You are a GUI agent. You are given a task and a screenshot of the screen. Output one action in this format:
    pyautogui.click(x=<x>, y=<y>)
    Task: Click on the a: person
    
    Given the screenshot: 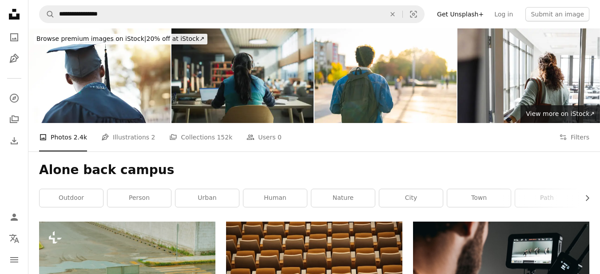 What is the action you would take?
    pyautogui.click(x=139, y=198)
    